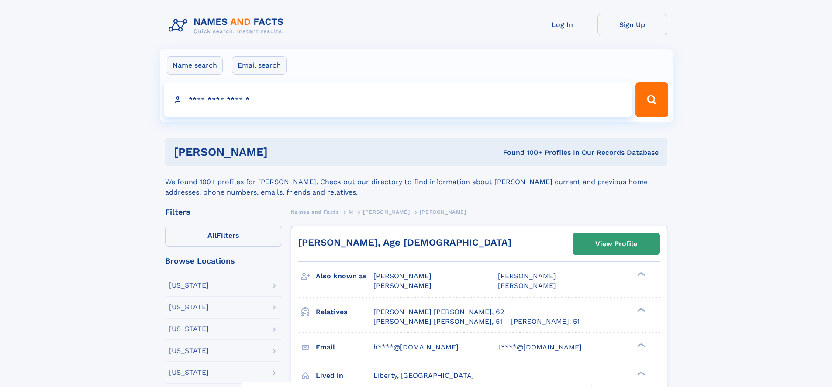 Image resolution: width=832 pixels, height=387 pixels. What do you see at coordinates (315, 212) in the screenshot?
I see `a: Names and Facts` at bounding box center [315, 212].